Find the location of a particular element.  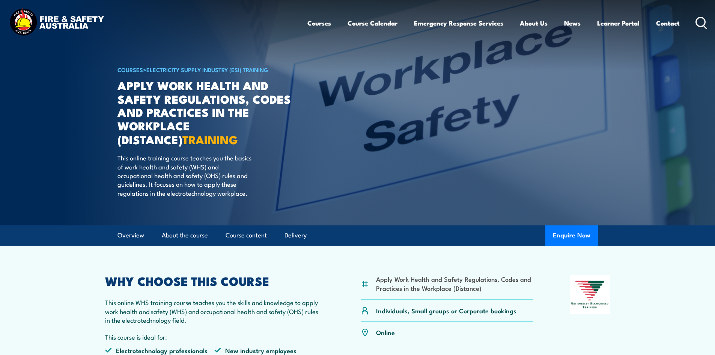

p: This online WHS training course teaches you the skills and knowledge to apply work health and saf... is located at coordinates (215, 311).